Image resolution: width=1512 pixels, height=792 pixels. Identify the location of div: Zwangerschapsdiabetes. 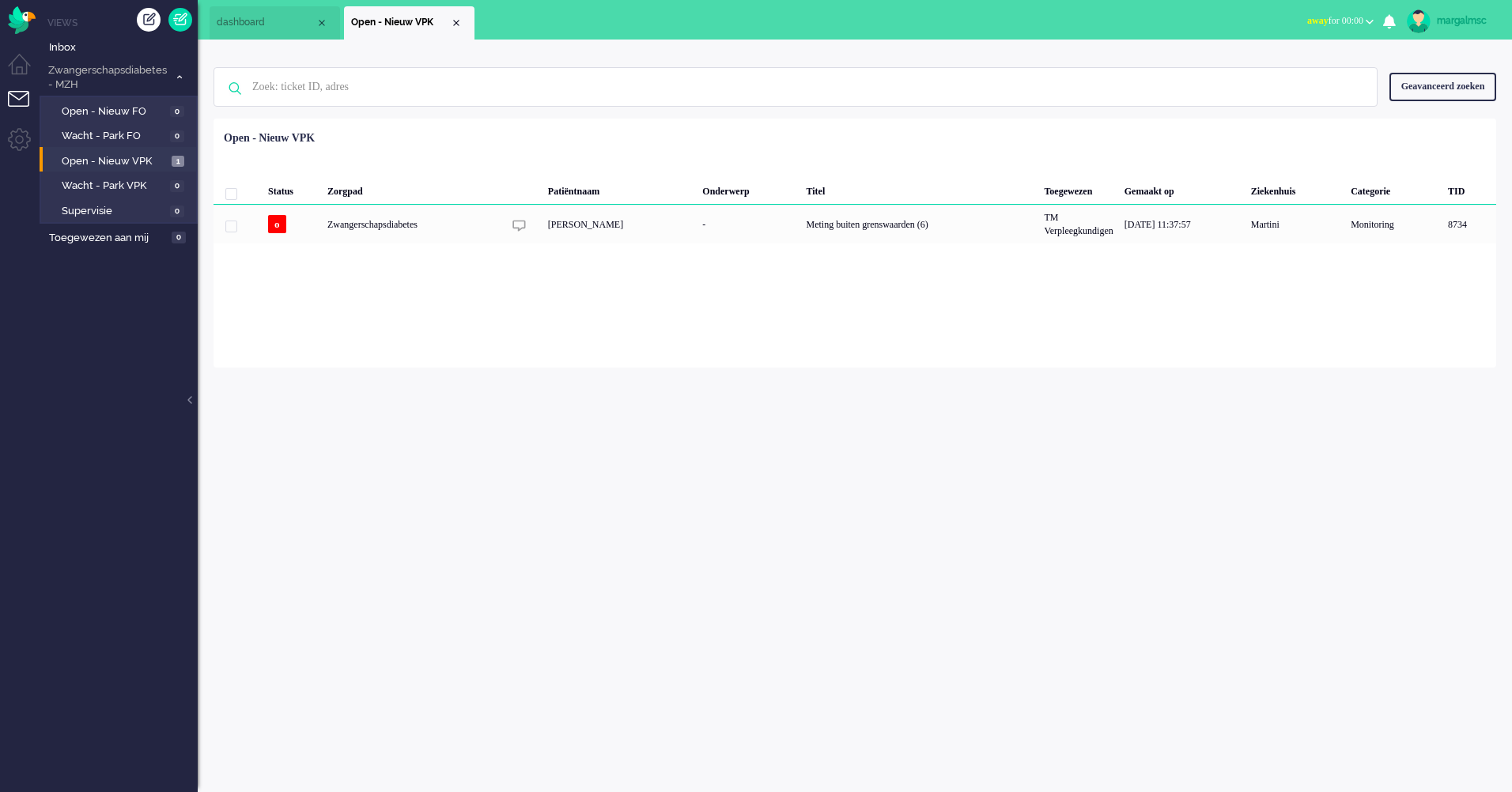
(412, 224).